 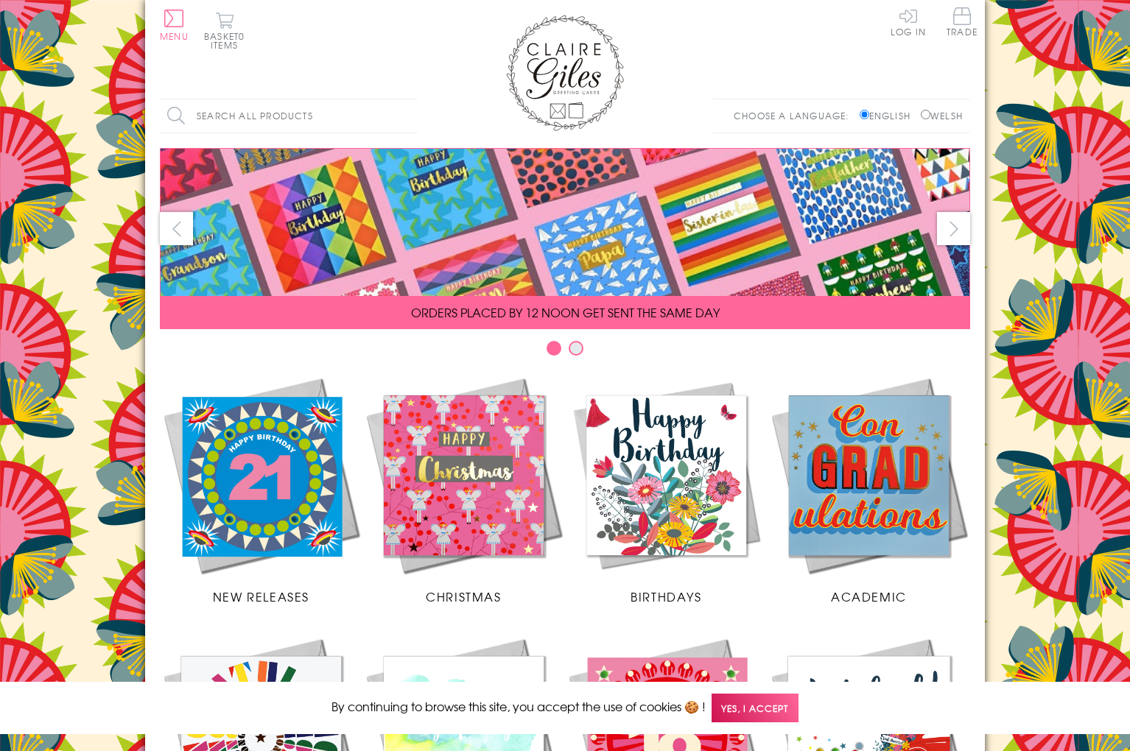 What do you see at coordinates (565, 351) in the screenshot?
I see `div: Carousel Pagination` at bounding box center [565, 351].